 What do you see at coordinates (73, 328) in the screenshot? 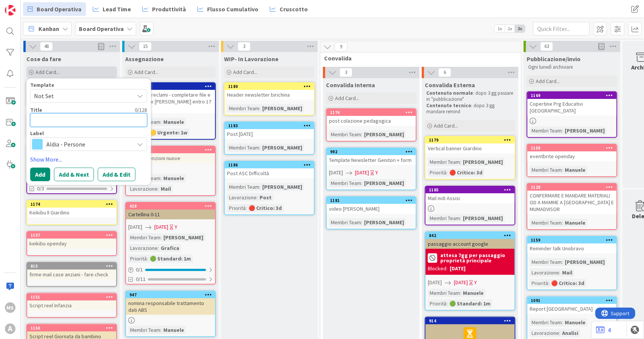
I see `div: 1150` at bounding box center [73, 328].